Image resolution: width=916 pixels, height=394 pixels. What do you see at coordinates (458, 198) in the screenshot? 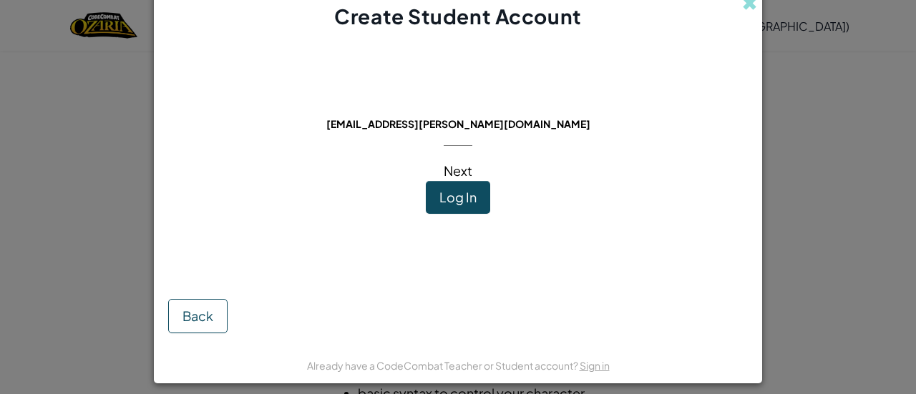
I see `button: Log In` at bounding box center [458, 198].